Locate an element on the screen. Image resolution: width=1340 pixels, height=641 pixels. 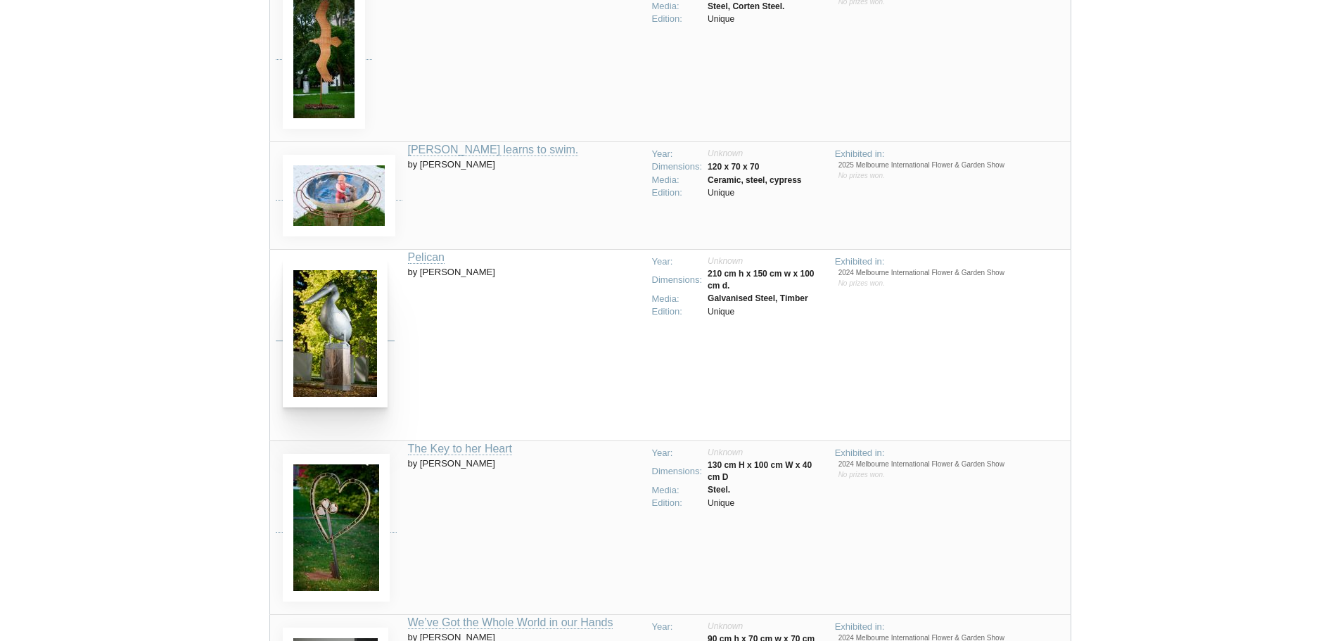
a: The Key to her Heart is located at coordinates (460, 449).